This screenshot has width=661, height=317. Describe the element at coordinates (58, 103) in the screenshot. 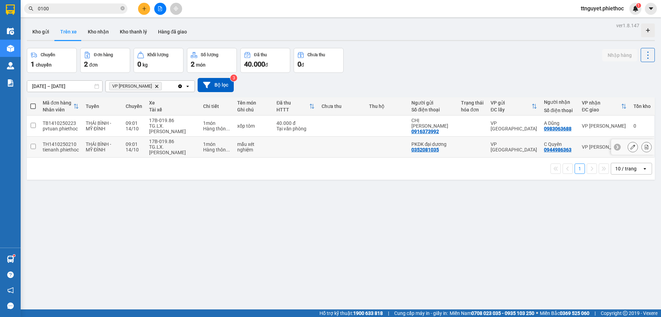

I see `div: Mã đơn hàng` at that location.